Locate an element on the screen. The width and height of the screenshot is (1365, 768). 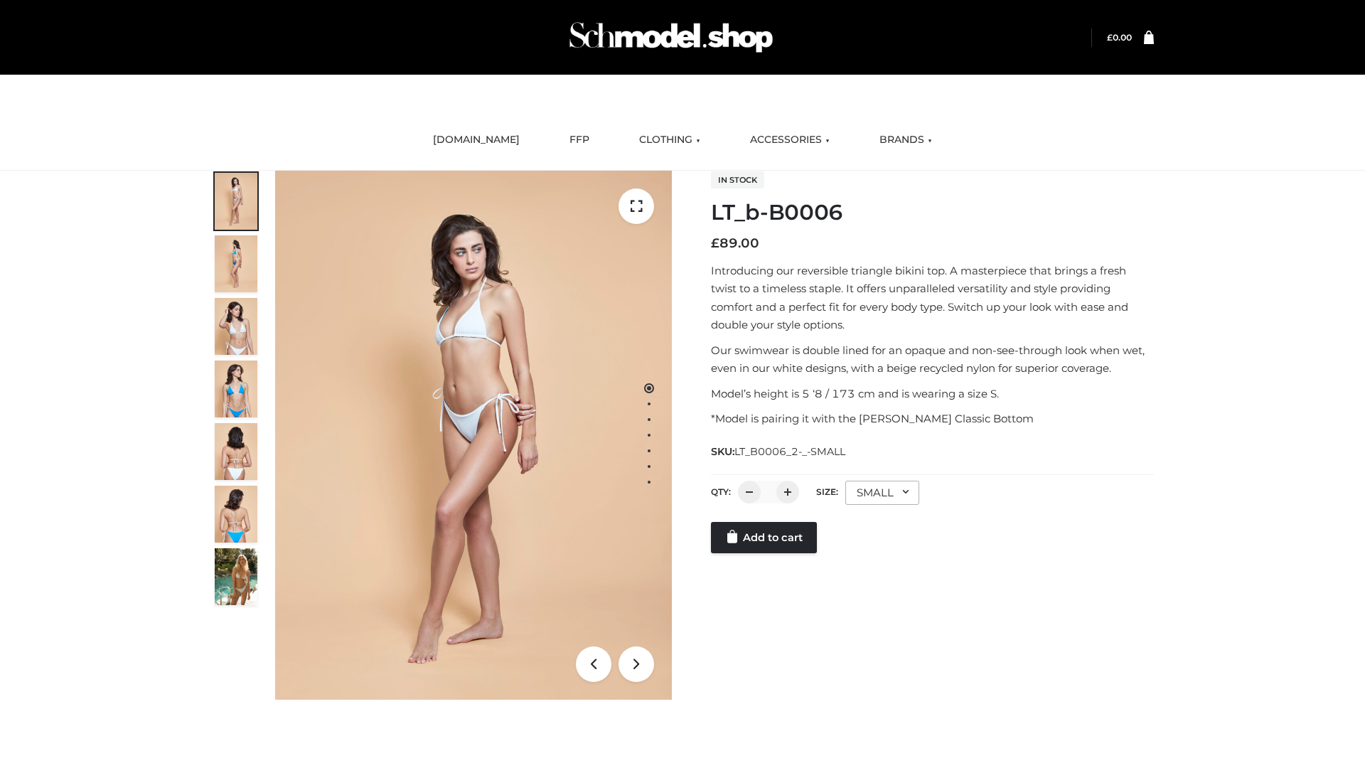
img: ArielClassicBikiniTop_CloudNine_AzureSky_OW114ECO_7-scaled.jpg is located at coordinates (236, 451).